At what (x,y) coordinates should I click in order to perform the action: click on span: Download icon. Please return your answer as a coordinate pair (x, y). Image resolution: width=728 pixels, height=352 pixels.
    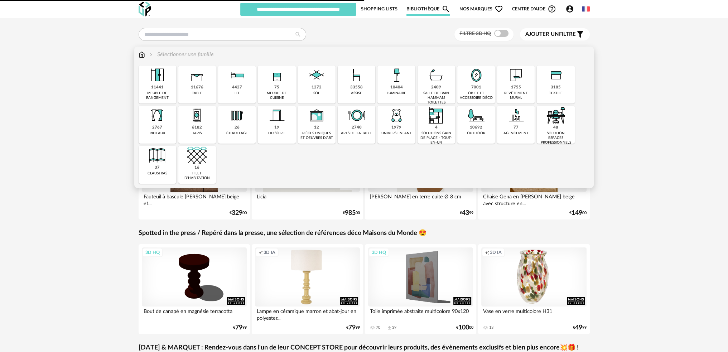
    Looking at the image, I should click on (389, 328).